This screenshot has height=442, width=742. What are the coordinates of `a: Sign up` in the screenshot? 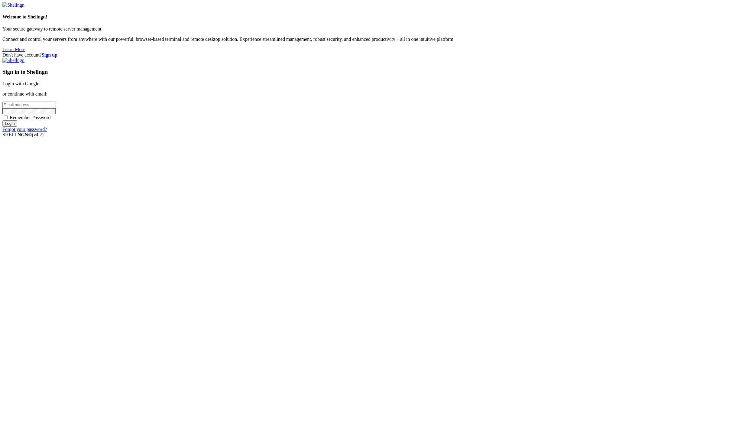 It's located at (50, 55).